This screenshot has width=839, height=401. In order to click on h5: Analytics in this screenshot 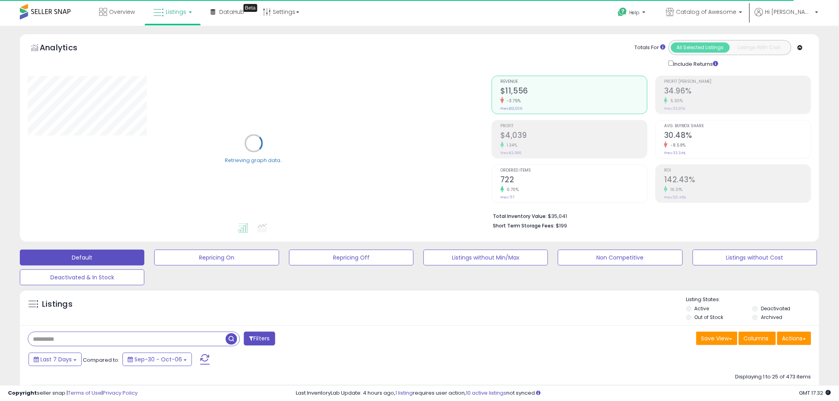, I will do `click(66, 48)`.